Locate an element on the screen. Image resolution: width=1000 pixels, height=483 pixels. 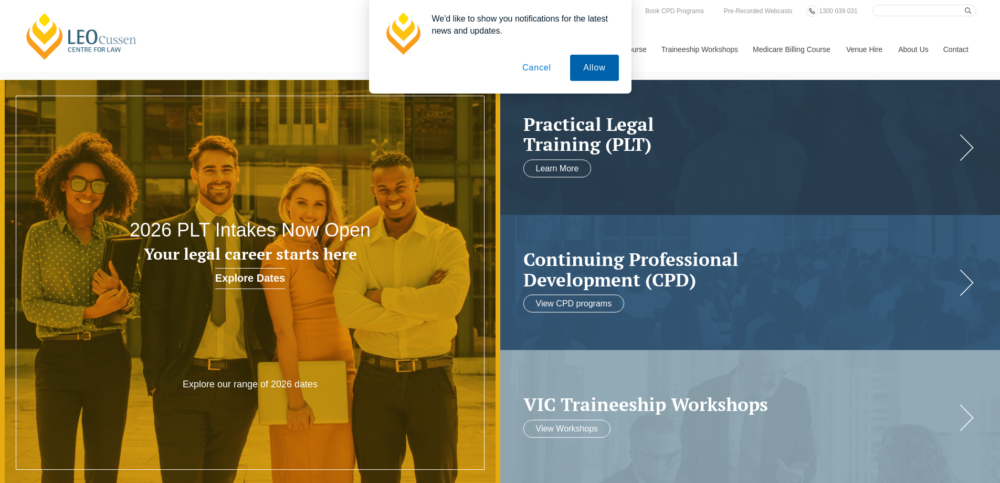
h2: 2026 PLT Intakes Now Open is located at coordinates (250, 230).